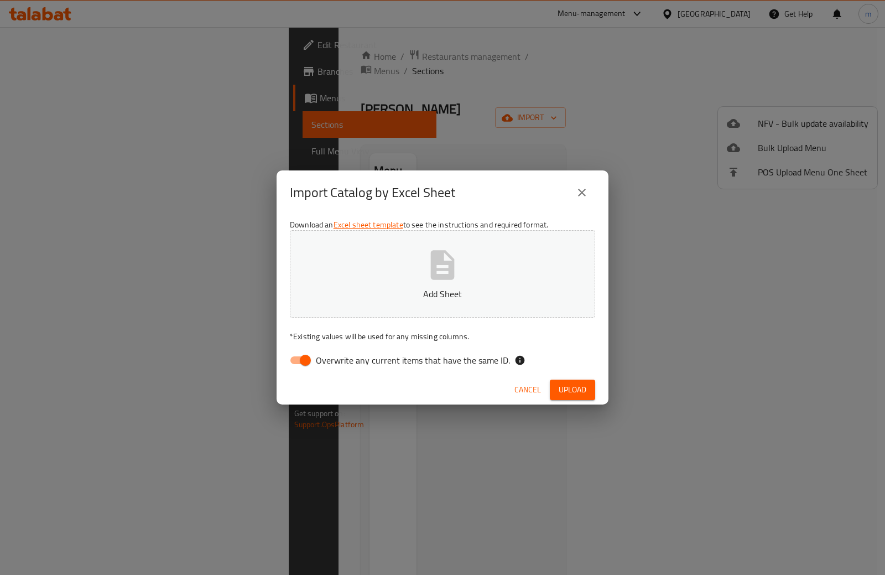  I want to click on button: Add Sheet, so click(443, 274).